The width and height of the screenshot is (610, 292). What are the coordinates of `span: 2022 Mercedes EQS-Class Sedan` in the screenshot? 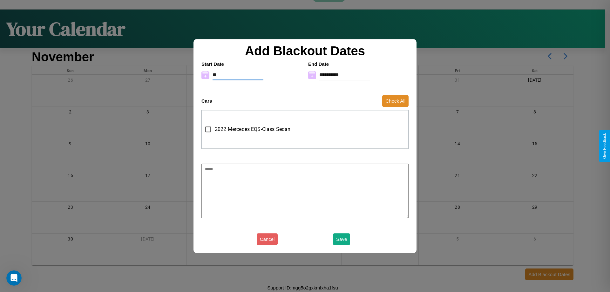 It's located at (253, 129).